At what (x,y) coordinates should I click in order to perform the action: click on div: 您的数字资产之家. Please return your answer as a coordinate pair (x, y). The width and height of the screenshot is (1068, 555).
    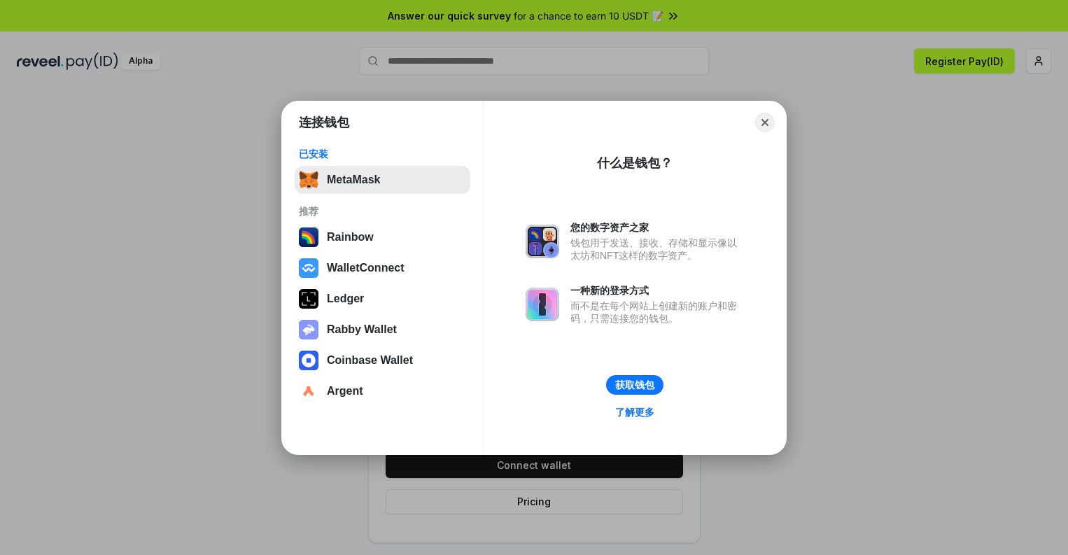
    Looking at the image, I should click on (657, 227).